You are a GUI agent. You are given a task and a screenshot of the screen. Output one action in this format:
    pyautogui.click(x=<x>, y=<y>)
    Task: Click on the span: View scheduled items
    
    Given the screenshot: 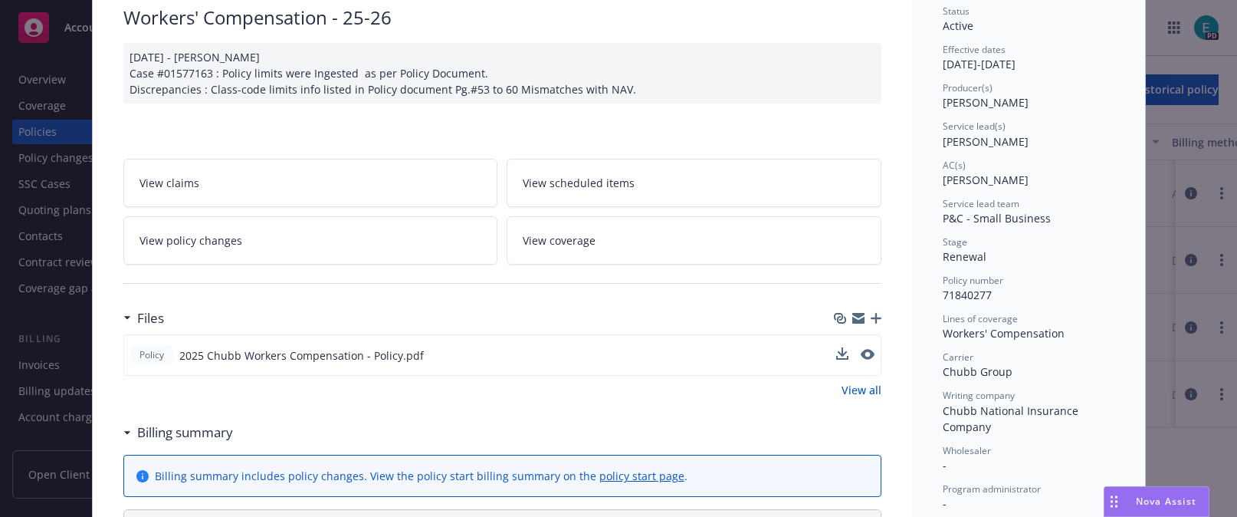 What is the action you would take?
    pyautogui.click(x=579, y=182)
    